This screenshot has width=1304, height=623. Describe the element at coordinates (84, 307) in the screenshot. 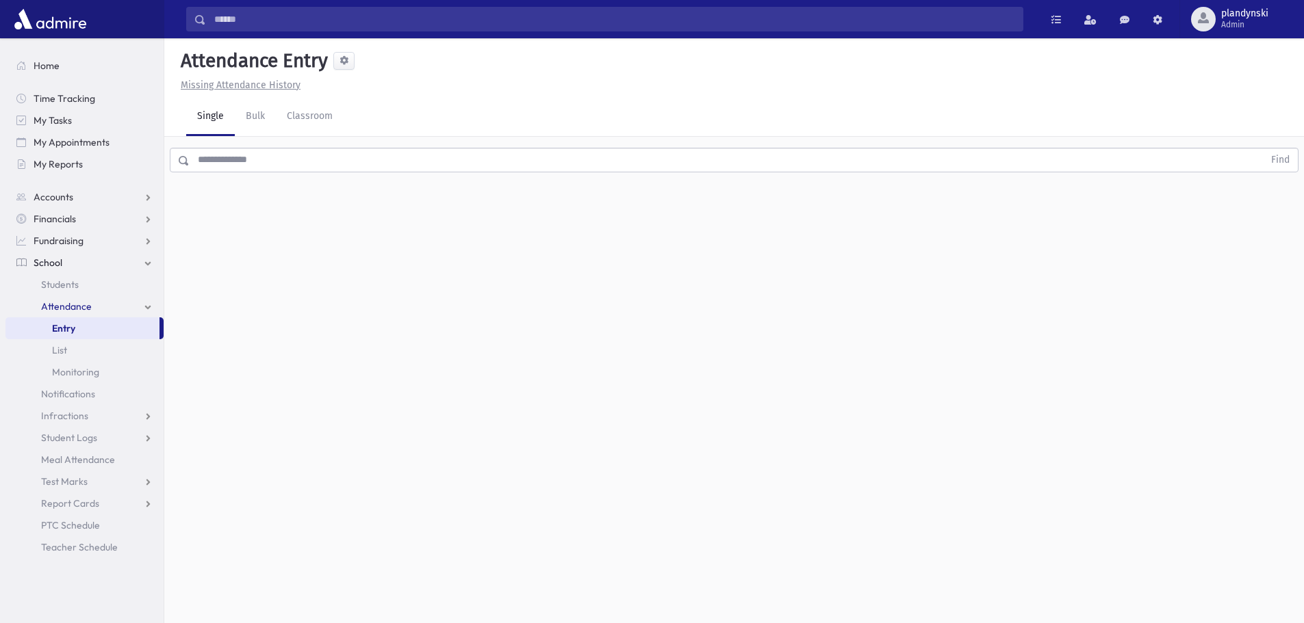

I see `a: Attendance` at that location.